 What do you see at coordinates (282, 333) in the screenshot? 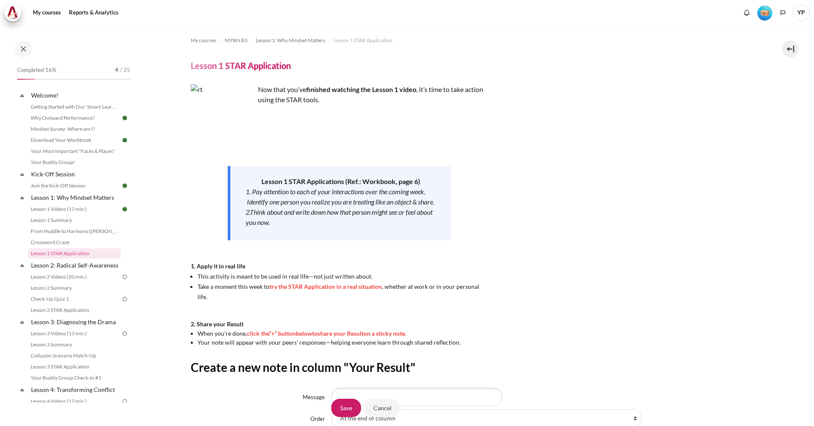
I see `span: “+” button` at bounding box center [282, 333].